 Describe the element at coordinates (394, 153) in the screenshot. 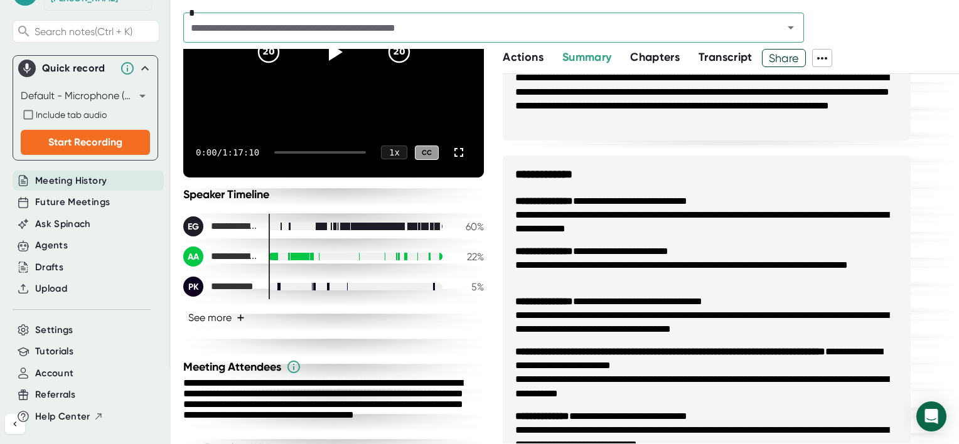

I see `div: 1 x` at that location.